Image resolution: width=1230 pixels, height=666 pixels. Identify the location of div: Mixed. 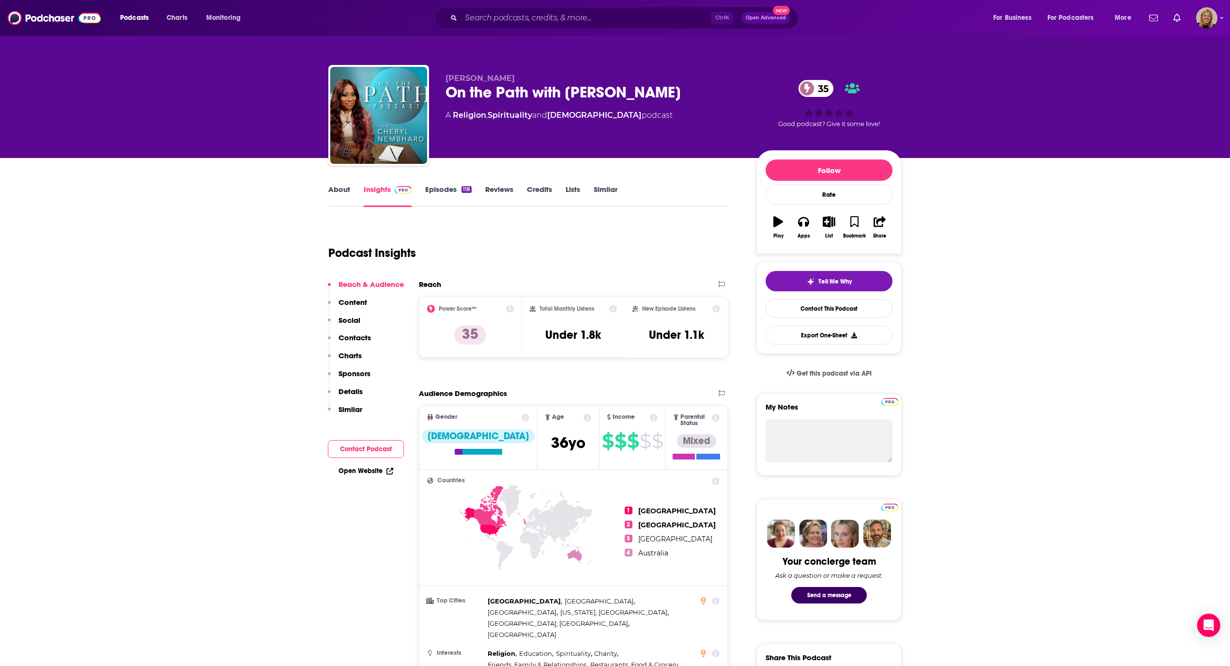
(697, 441).